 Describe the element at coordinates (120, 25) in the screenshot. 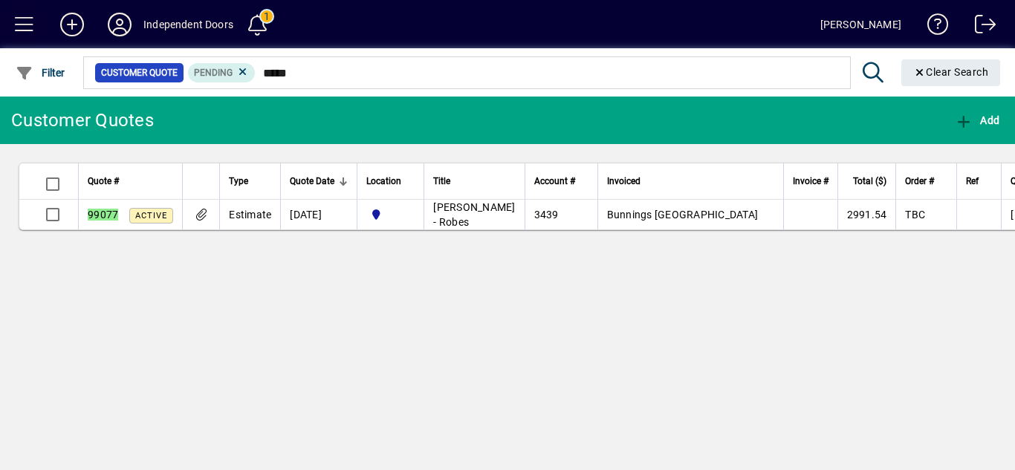

I see `button: Profile` at that location.